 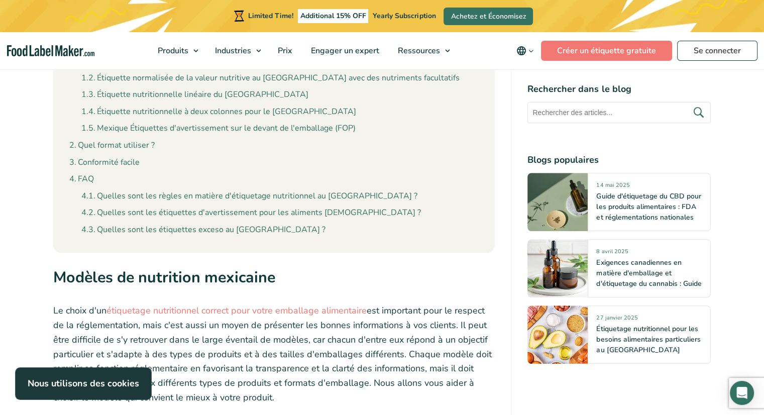 What do you see at coordinates (617, 319) in the screenshot?
I see `span: 27 janvier 2025` at bounding box center [617, 319].